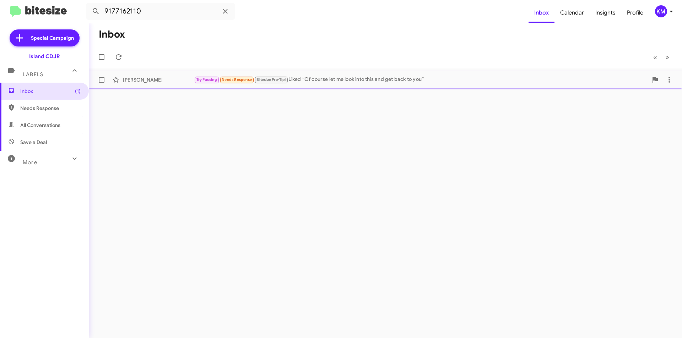 This screenshot has width=682, height=338. Describe the element at coordinates (271, 80) in the screenshot. I see `span: Bitesize Pro-Tip!` at that location.